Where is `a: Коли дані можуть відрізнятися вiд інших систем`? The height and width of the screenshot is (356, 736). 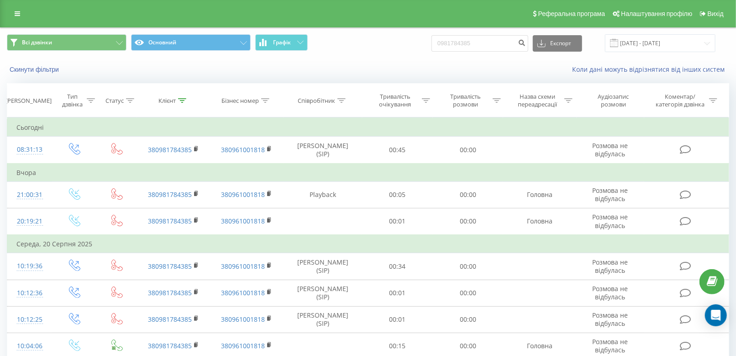 a: Коли дані можуть відрізнятися вiд інших систем is located at coordinates (651, 69).